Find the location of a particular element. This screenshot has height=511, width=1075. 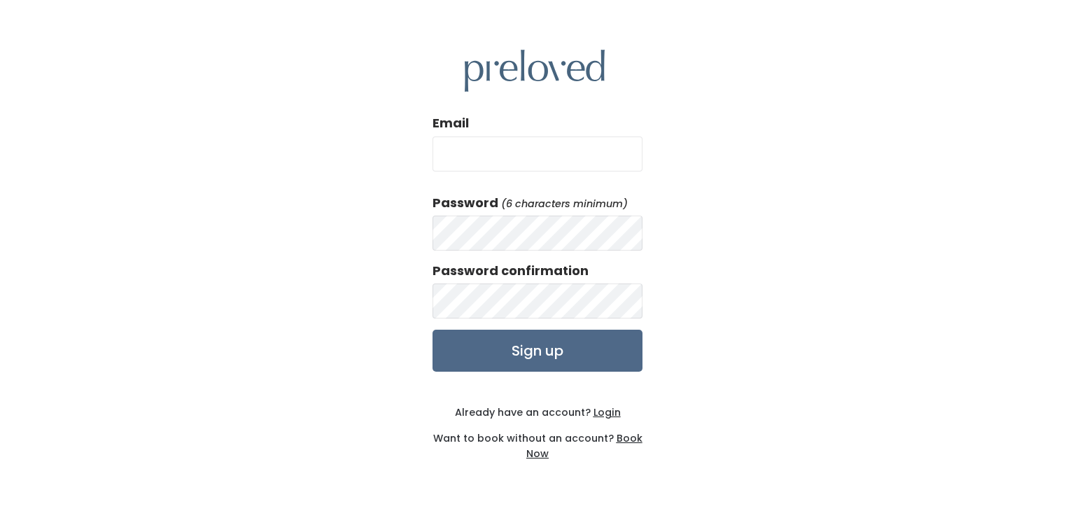

a: Login is located at coordinates (605, 412).